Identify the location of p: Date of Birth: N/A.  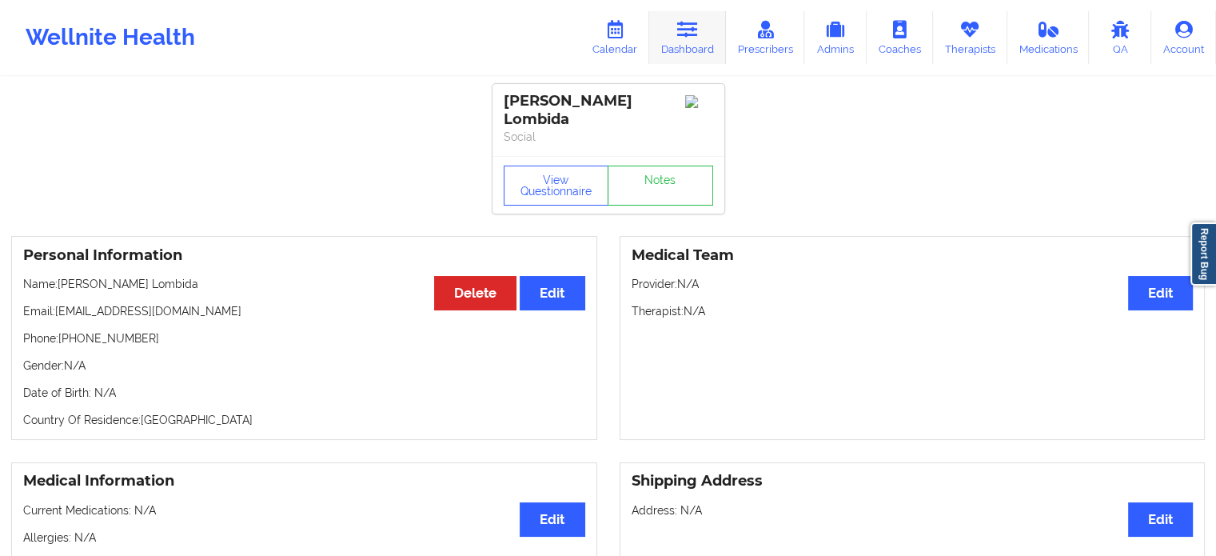
(304, 392).